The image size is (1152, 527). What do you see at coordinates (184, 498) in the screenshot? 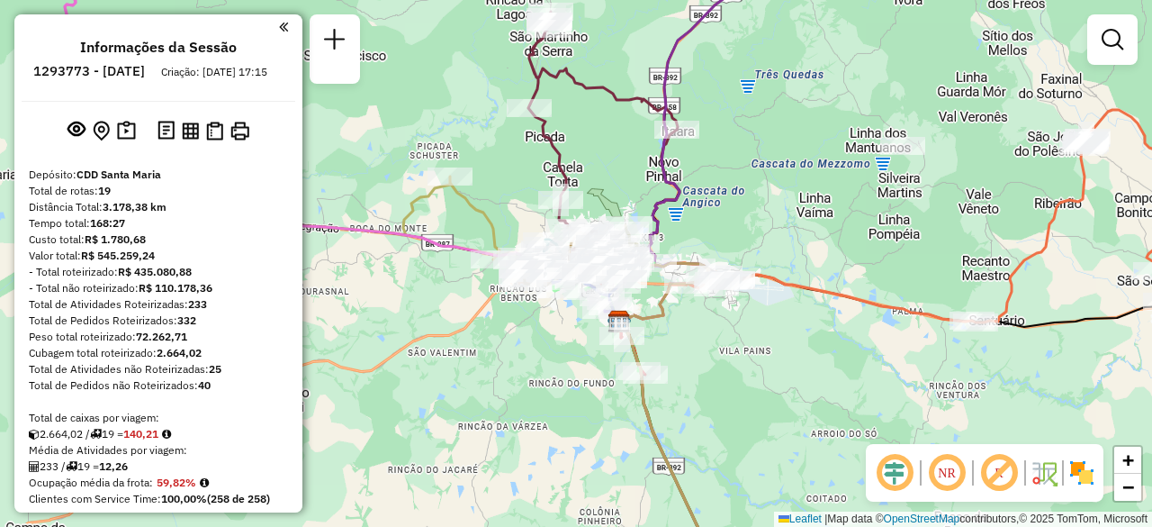
I see `strong: 100,00%` at bounding box center [184, 498].